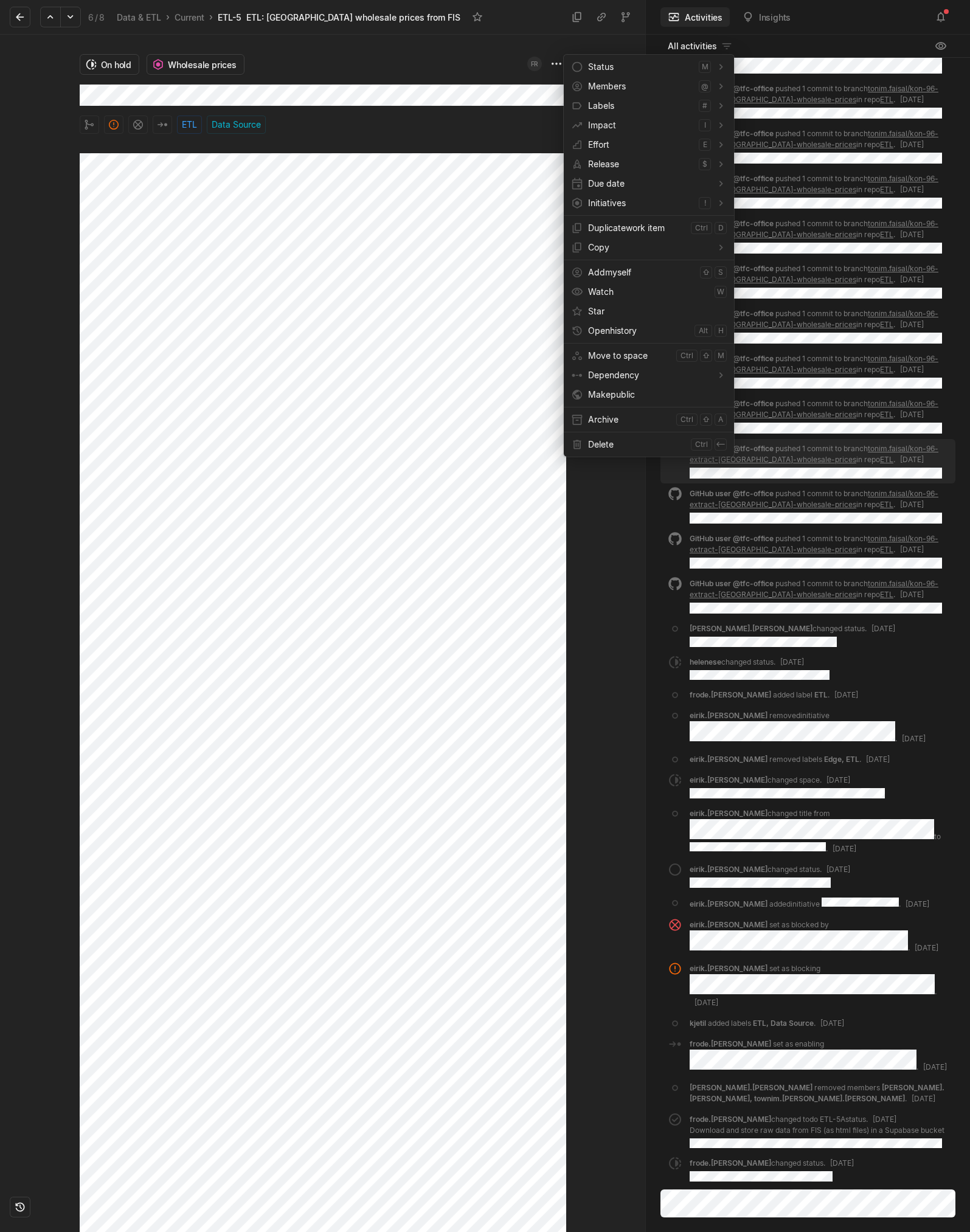  I want to click on span: Labels, so click(641, 106).